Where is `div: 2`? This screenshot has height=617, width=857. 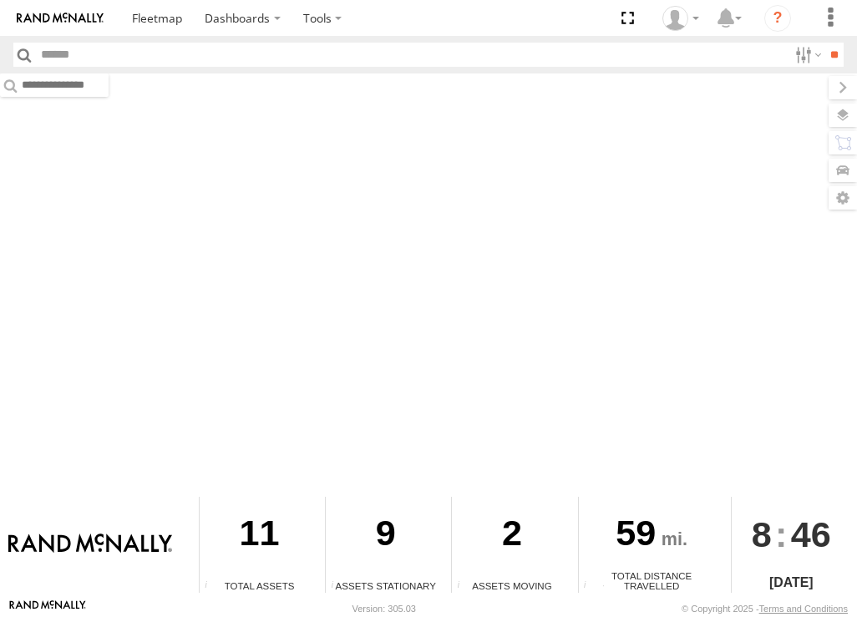
div: 2 is located at coordinates (511, 538).